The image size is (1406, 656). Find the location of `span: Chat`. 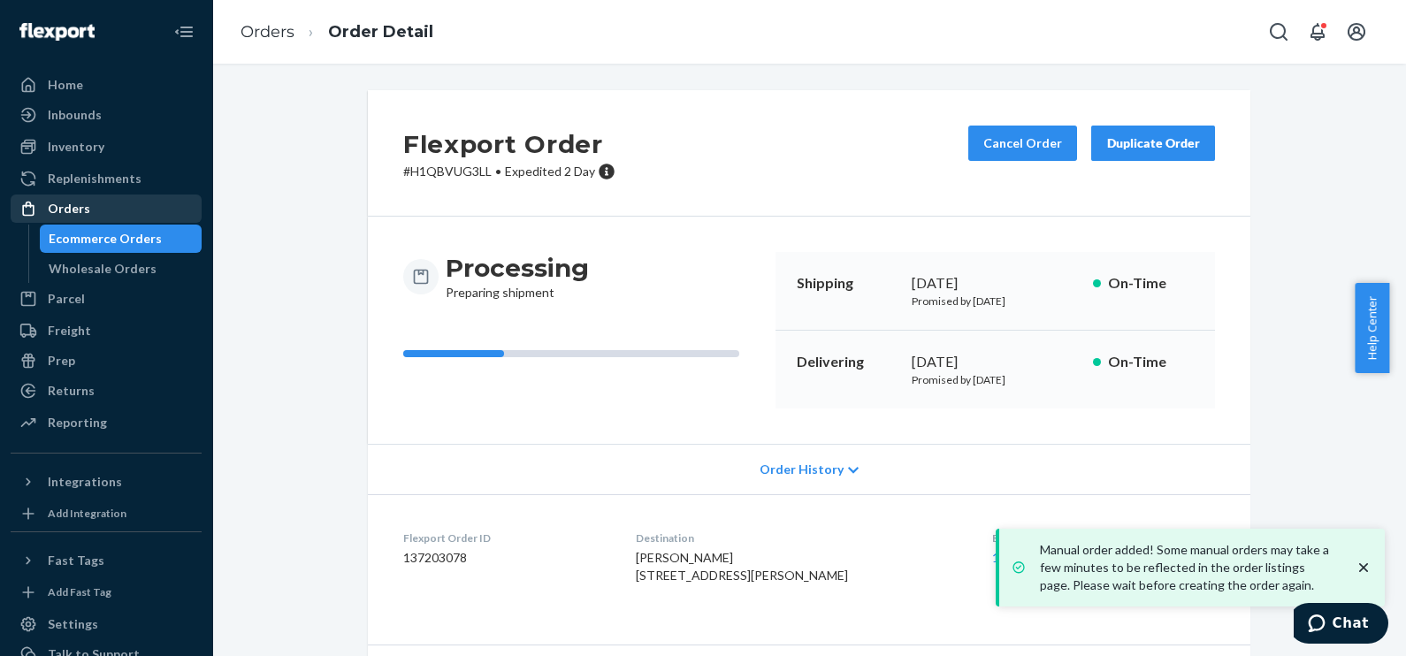

span: Chat is located at coordinates (57, 20).